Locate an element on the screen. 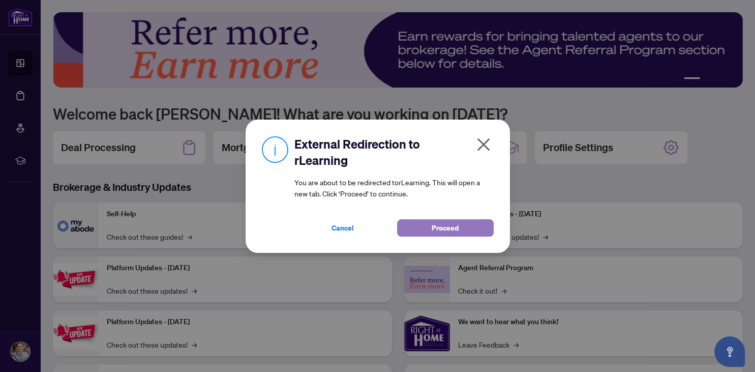  span: close is located at coordinates (484, 144).